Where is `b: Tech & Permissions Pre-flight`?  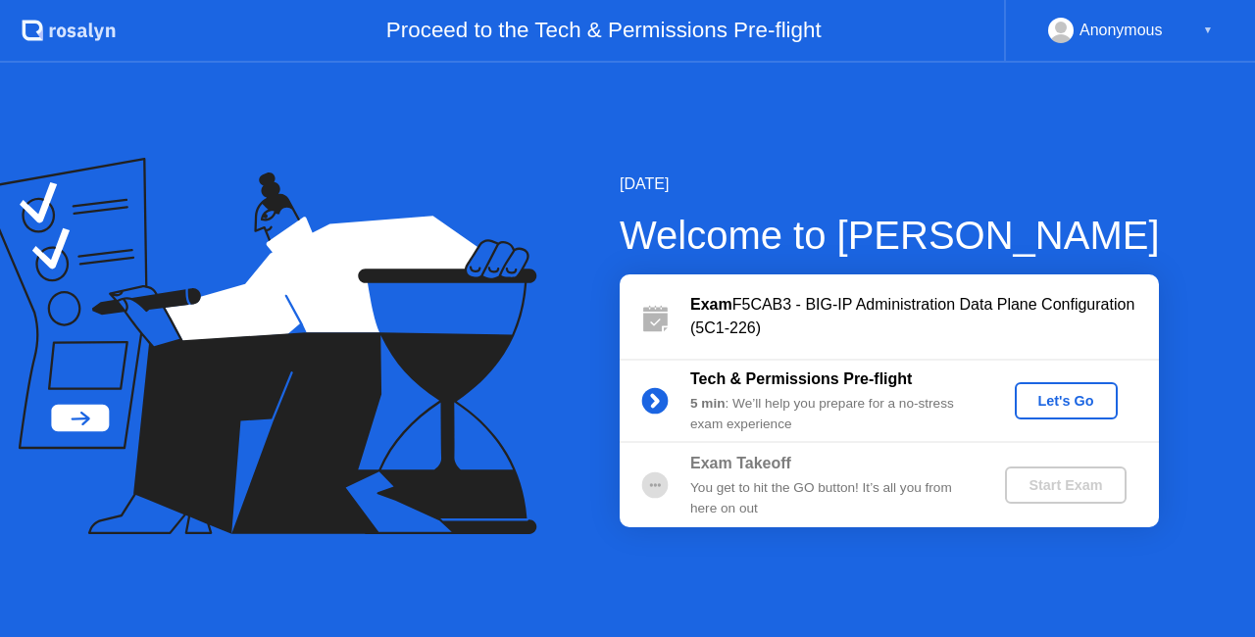
b: Tech & Permissions Pre-flight is located at coordinates (801, 379).